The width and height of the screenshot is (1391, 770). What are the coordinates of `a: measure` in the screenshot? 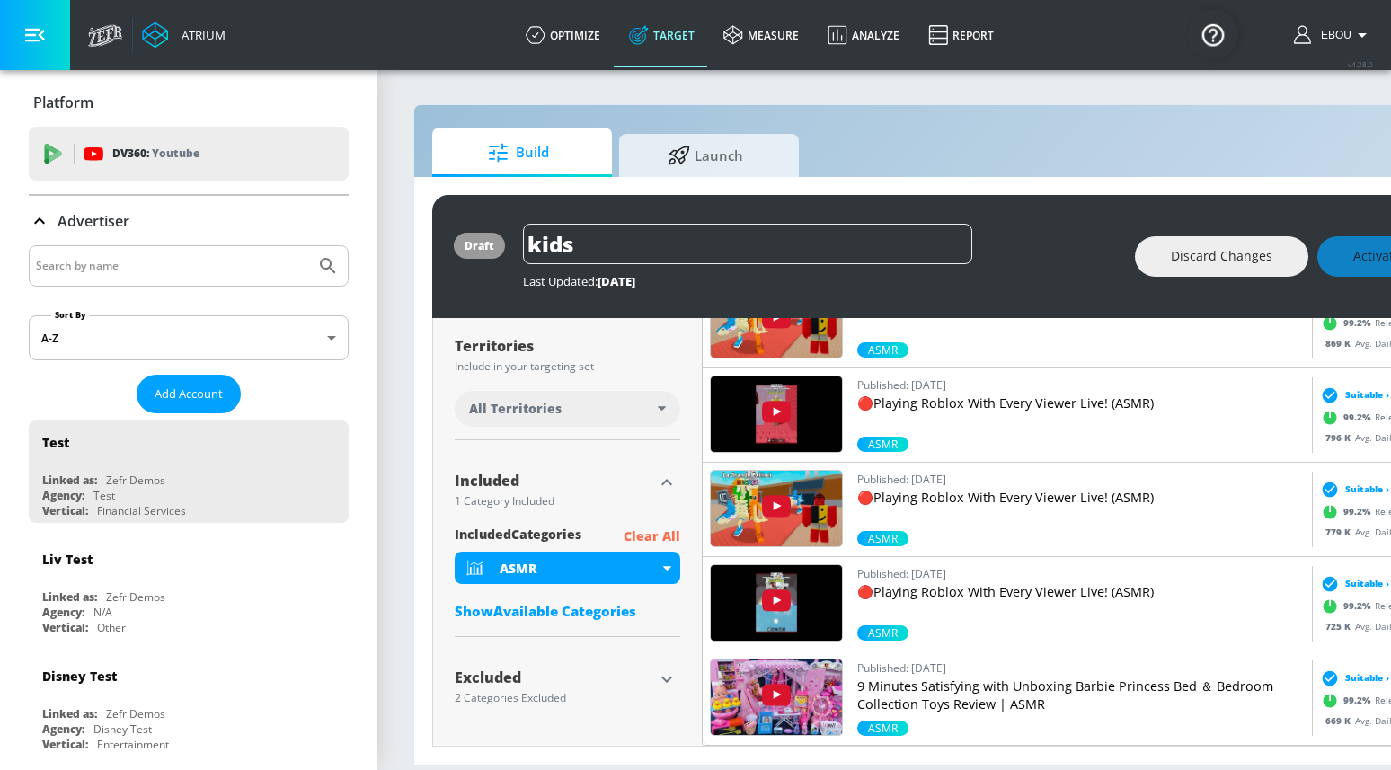 It's located at (761, 35).